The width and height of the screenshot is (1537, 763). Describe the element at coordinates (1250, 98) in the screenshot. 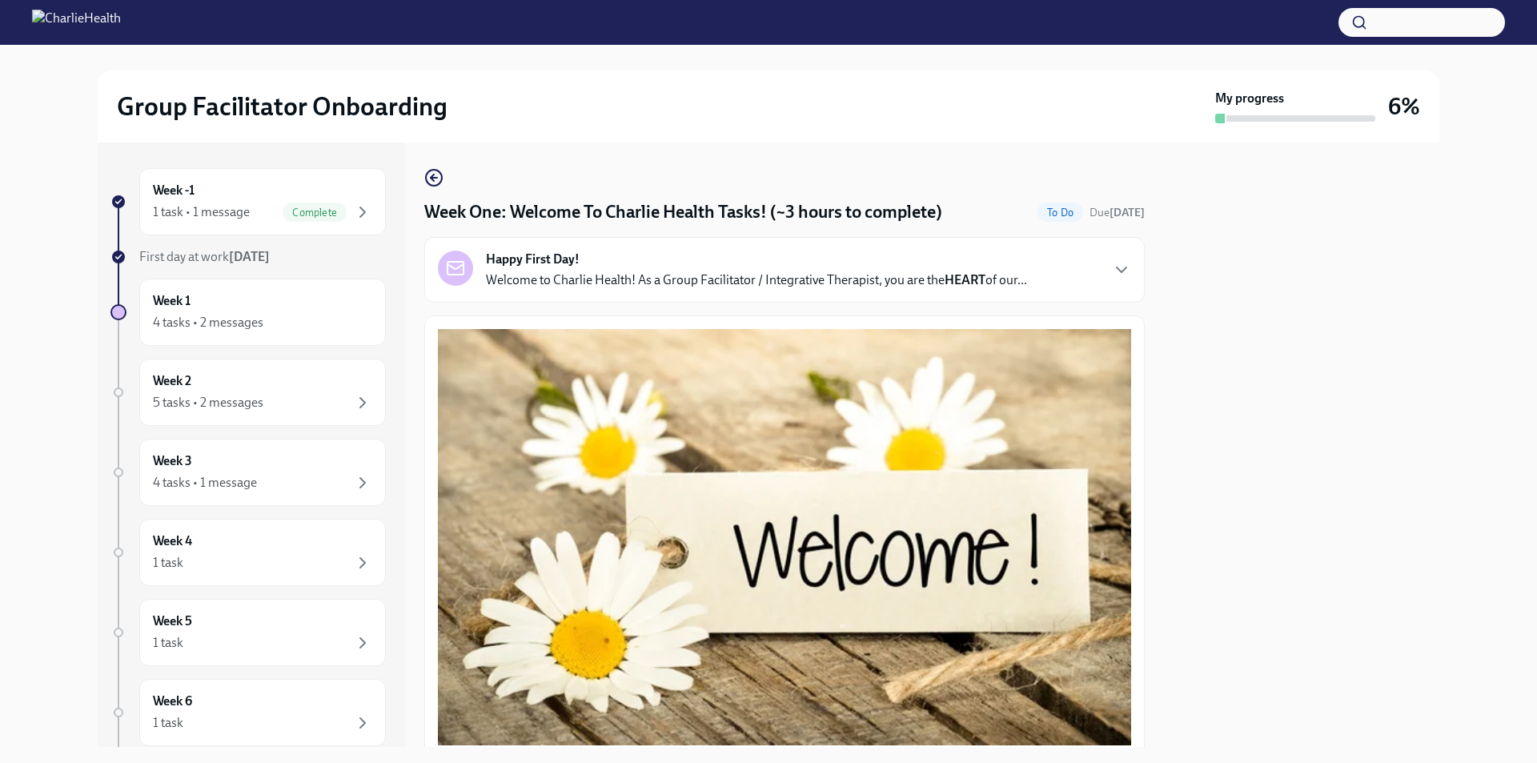

I see `strong: My progress` at that location.